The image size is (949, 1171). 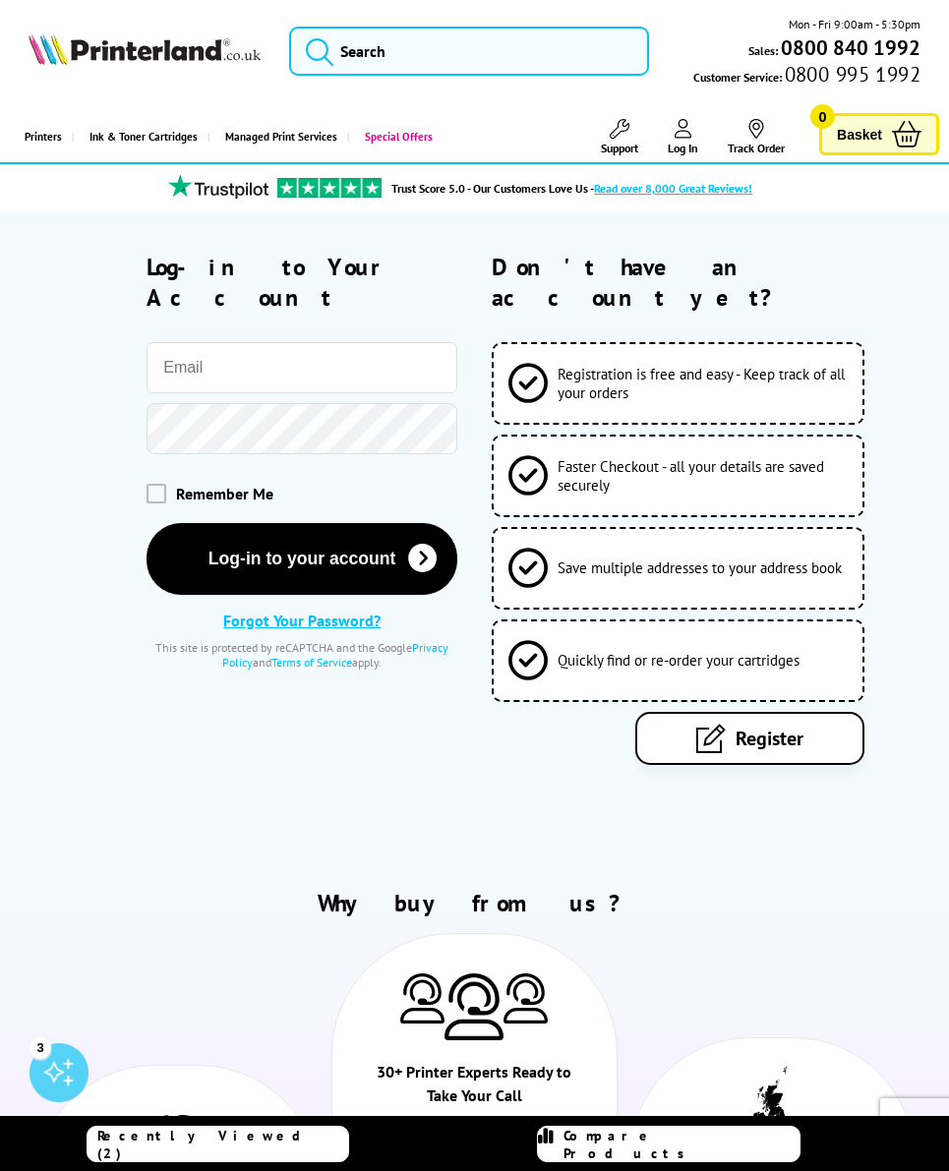 What do you see at coordinates (848, 47) in the screenshot?
I see `a: 0800 840 1992` at bounding box center [848, 47].